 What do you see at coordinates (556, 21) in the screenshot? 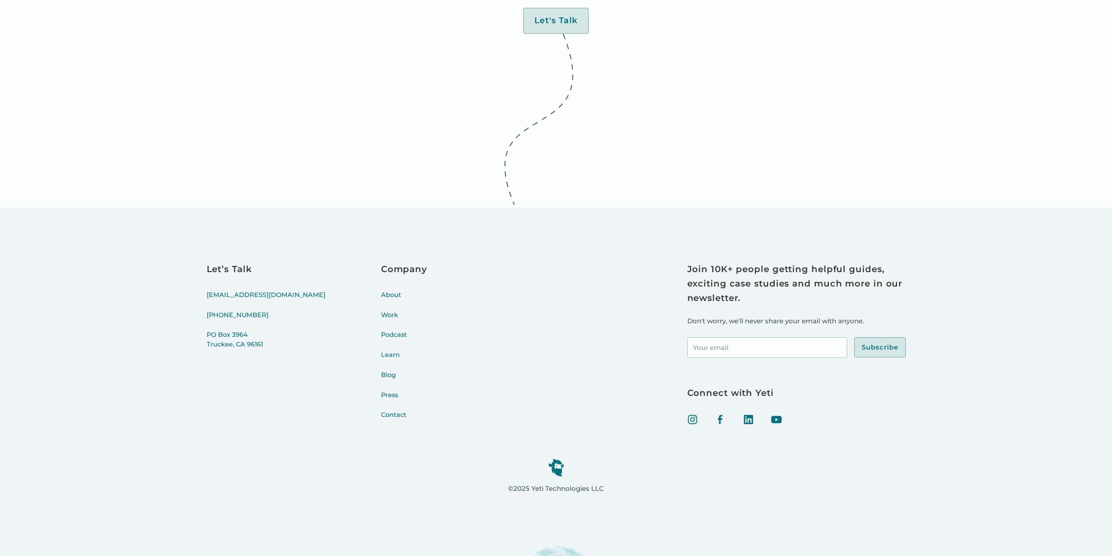
I see `a: Let's Talk` at bounding box center [556, 21].